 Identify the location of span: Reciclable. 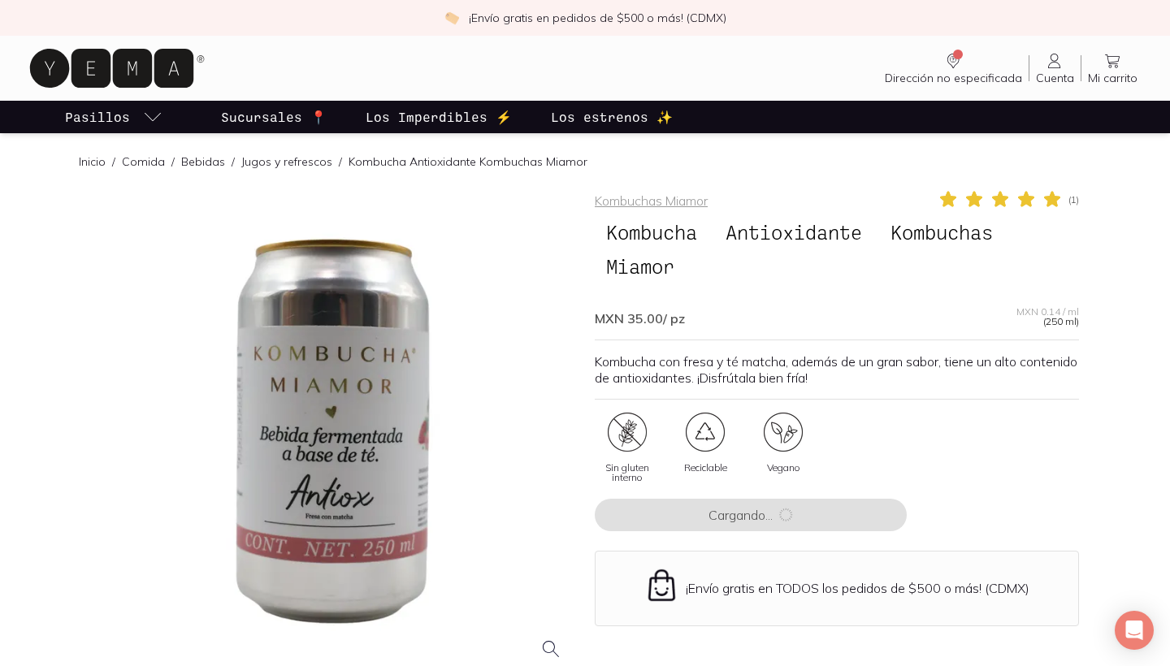
(705, 468).